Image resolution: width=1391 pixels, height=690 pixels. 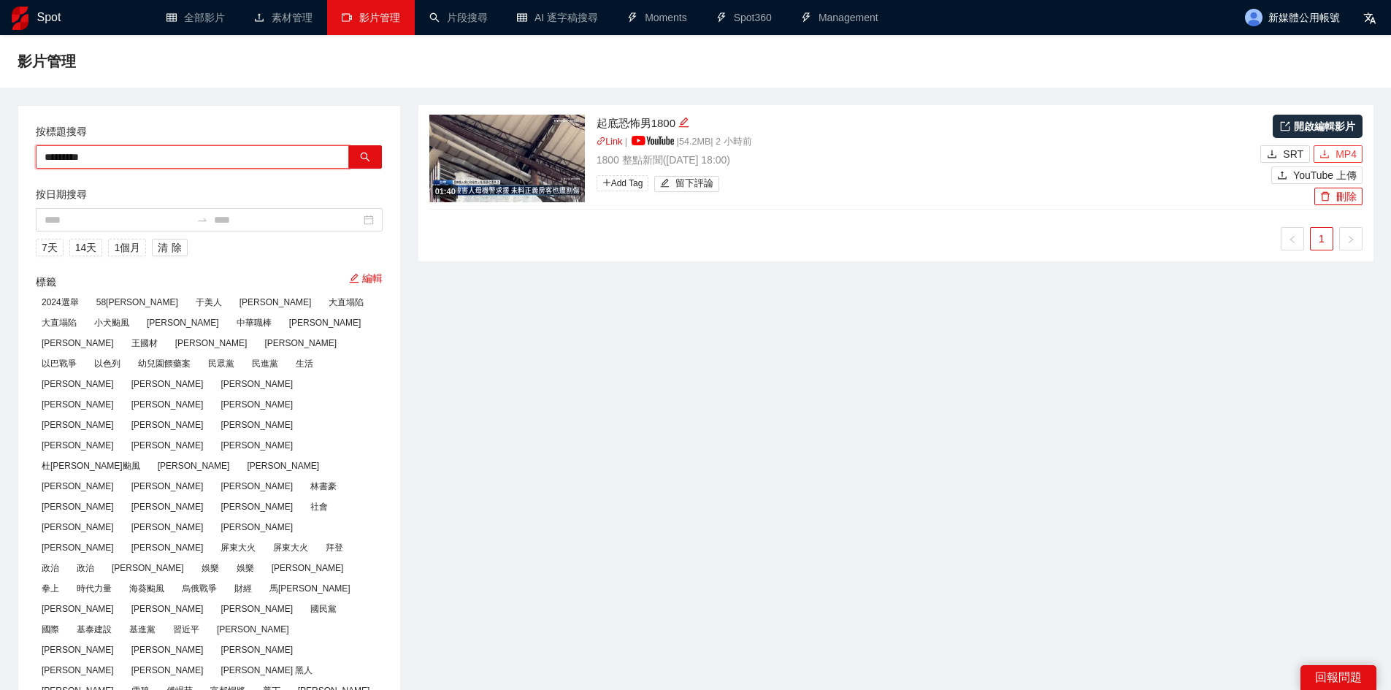 What do you see at coordinates (445, 191) in the screenshot?
I see `div: 01:40` at bounding box center [445, 191].